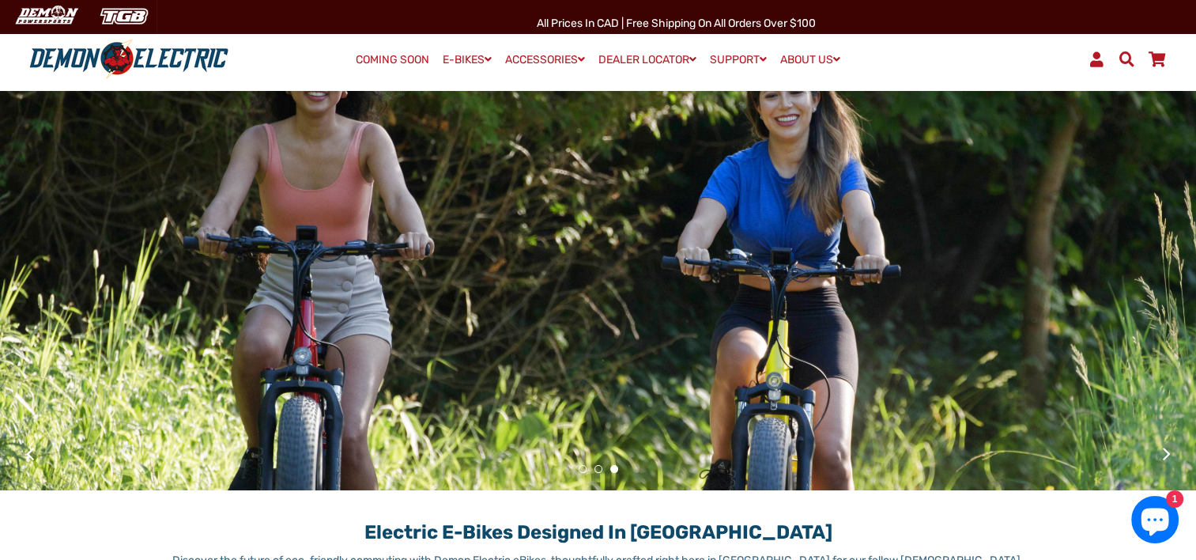 The image size is (1196, 560). What do you see at coordinates (810, 59) in the screenshot?
I see `a: ABOUT US` at bounding box center [810, 59].